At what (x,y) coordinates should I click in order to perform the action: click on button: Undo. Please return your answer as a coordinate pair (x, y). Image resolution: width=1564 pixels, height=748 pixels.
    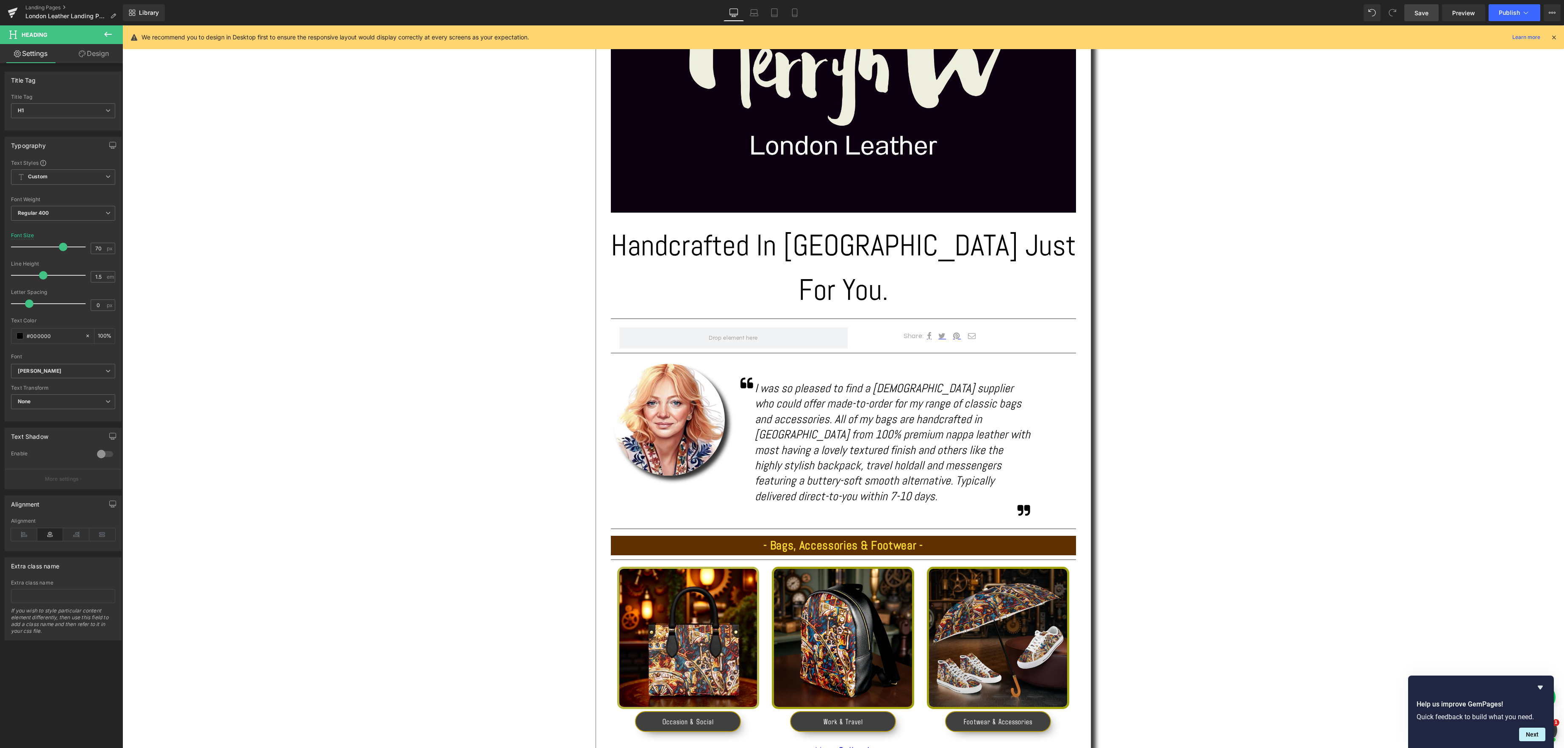
    Looking at the image, I should click on (1372, 13).